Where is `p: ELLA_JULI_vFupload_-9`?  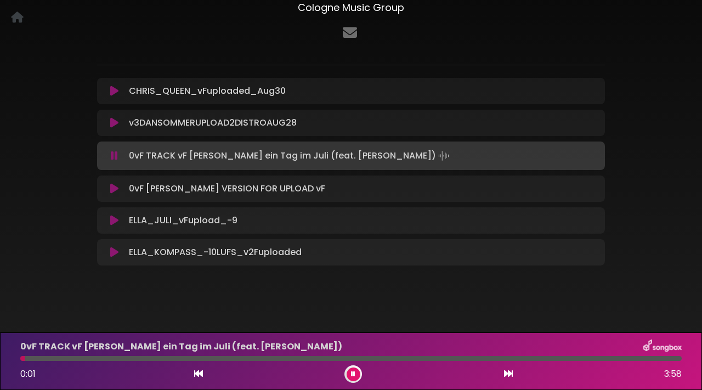
p: ELLA_JULI_vFupload_-9 is located at coordinates (183, 220).